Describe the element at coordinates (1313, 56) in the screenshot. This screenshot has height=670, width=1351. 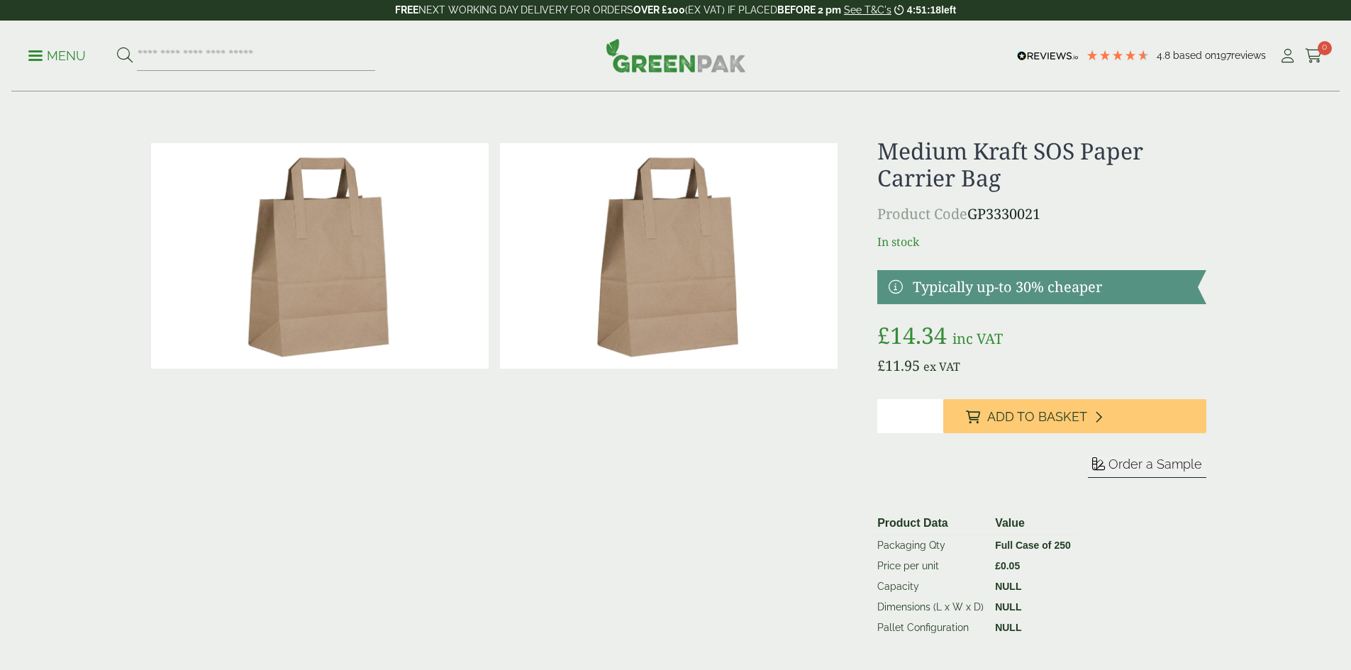
I see `a: 0` at that location.